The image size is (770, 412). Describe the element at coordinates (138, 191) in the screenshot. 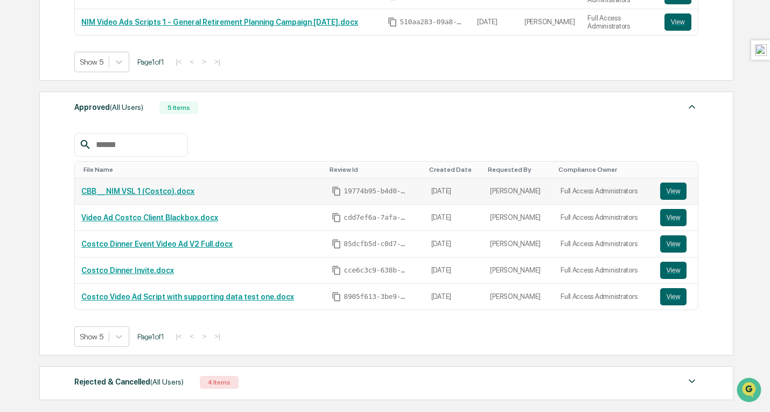

I see `a: CBB __ NIM VSL 1 (Costco).docx` at that location.